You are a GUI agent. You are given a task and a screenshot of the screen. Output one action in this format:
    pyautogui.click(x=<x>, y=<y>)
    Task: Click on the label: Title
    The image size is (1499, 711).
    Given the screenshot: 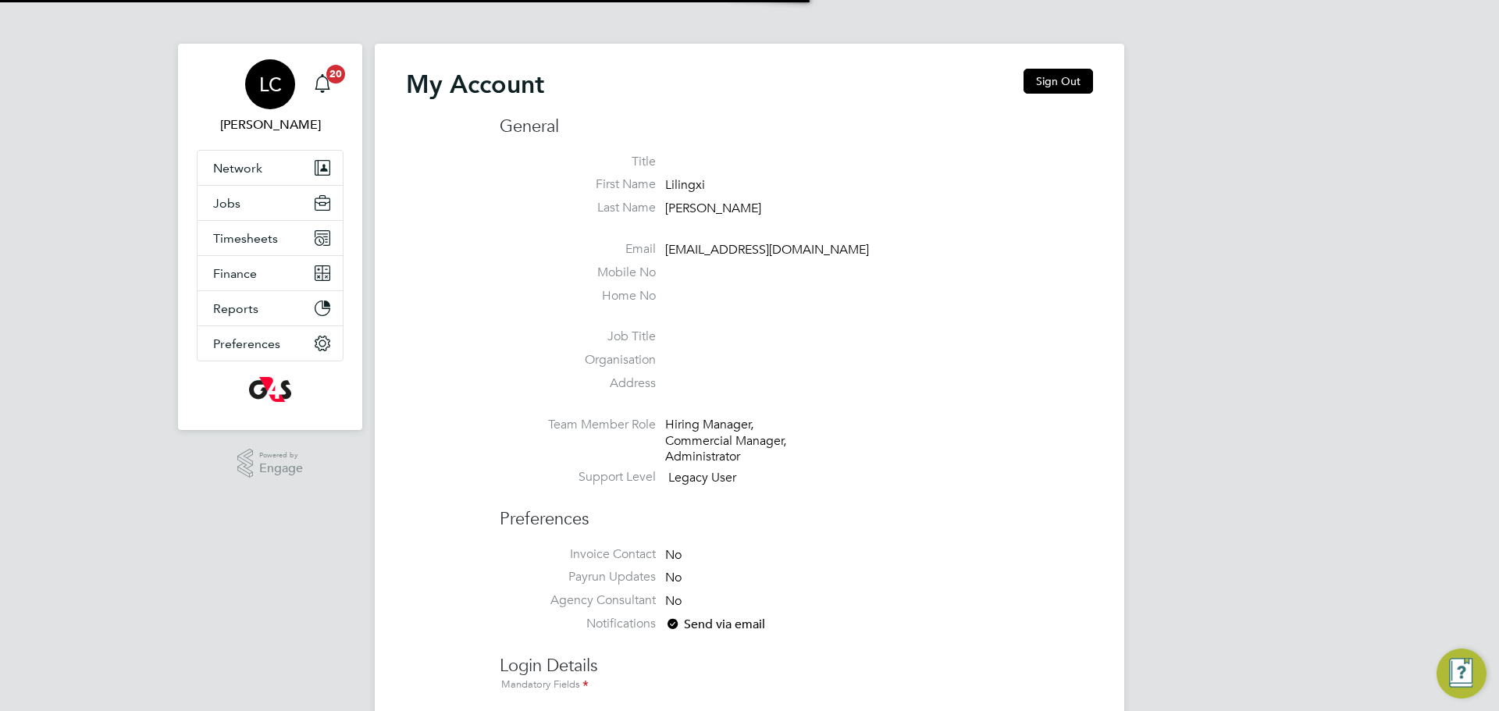 What is the action you would take?
    pyautogui.click(x=578, y=162)
    